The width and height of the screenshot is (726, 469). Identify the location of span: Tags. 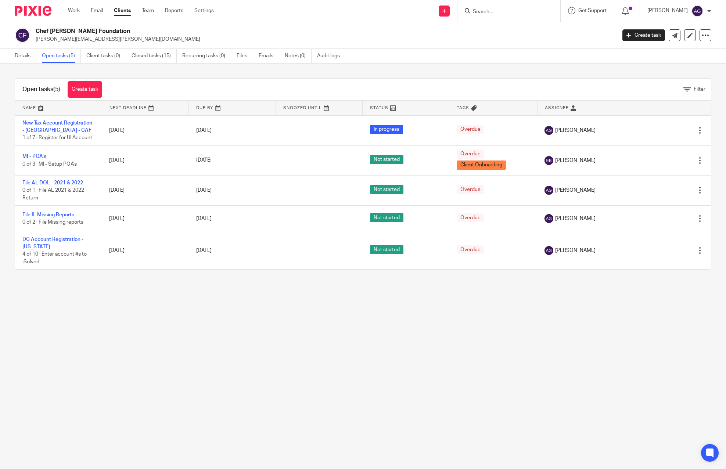
(463, 108).